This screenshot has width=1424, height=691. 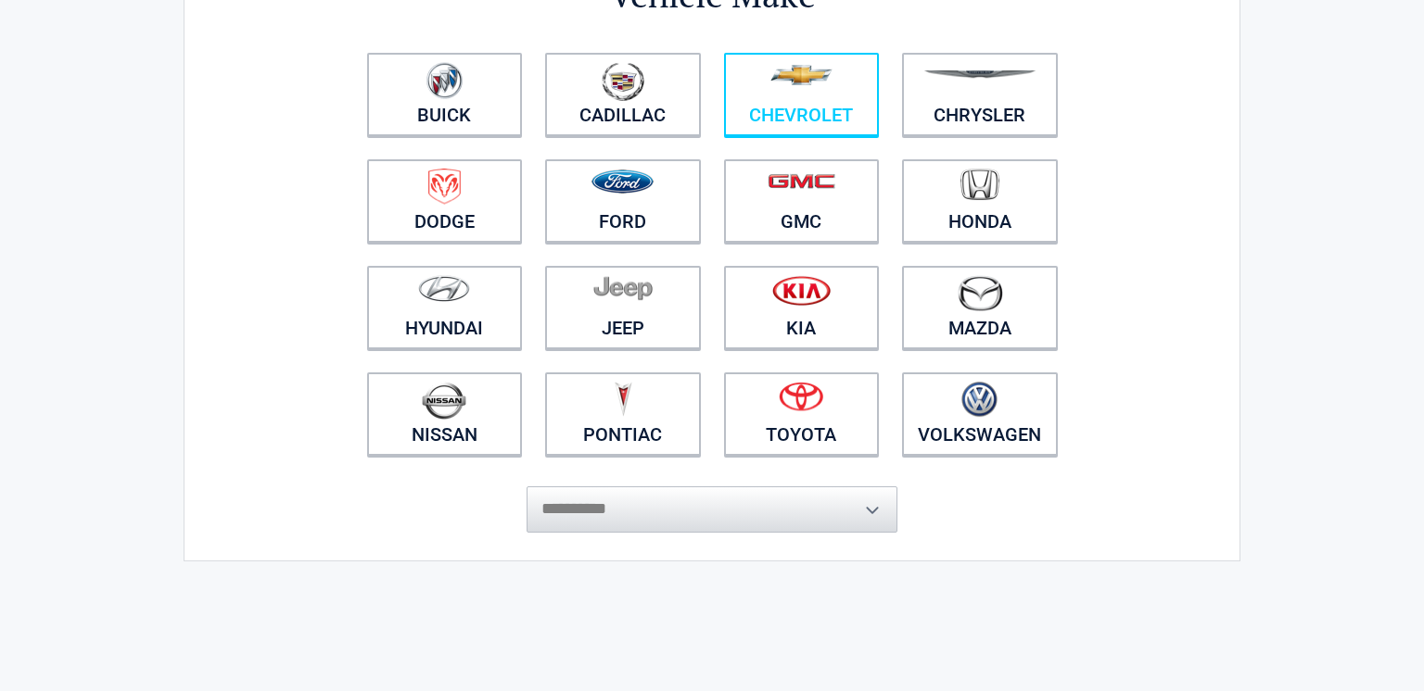 I want to click on img: volkswagen, so click(x=979, y=400).